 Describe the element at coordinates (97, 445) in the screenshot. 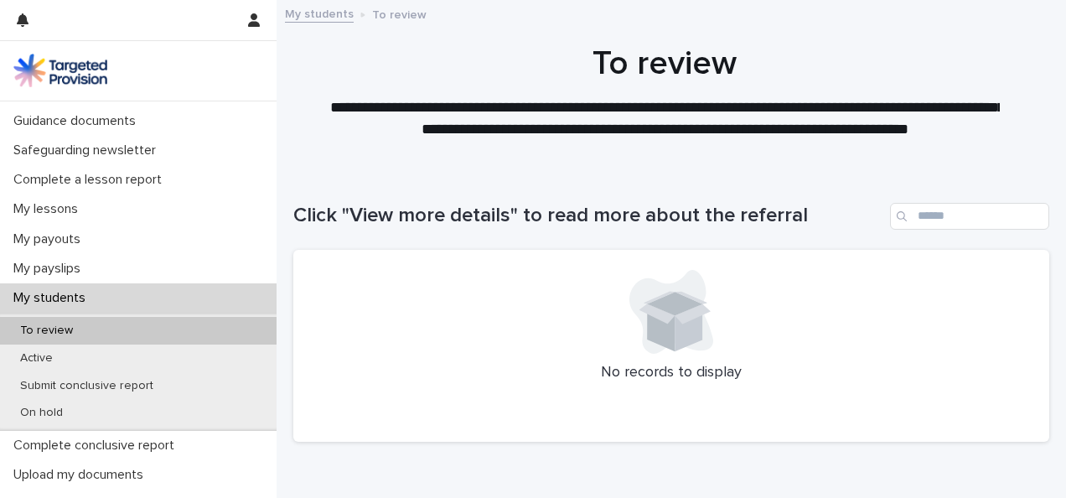

I see `p: Complete conclusive report` at that location.